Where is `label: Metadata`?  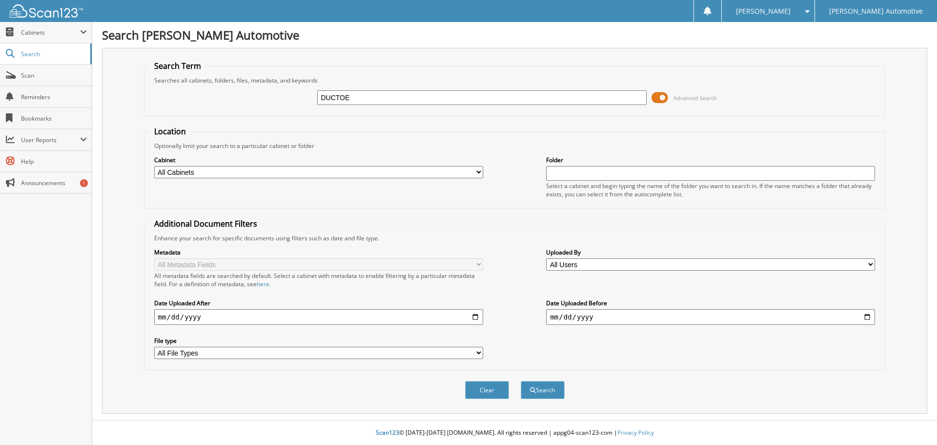
label: Metadata is located at coordinates (319, 252).